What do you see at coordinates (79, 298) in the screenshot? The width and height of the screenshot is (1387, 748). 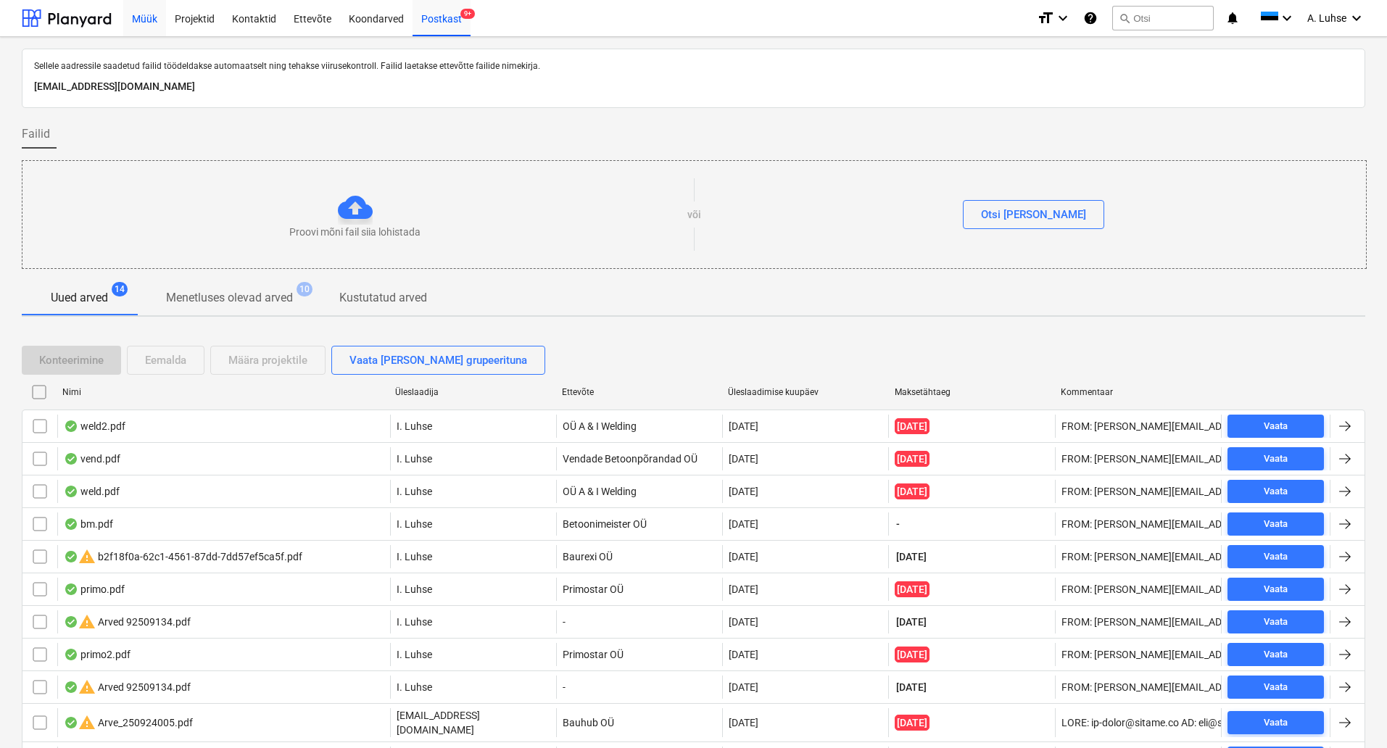 I see `p: Uued arved` at bounding box center [79, 298].